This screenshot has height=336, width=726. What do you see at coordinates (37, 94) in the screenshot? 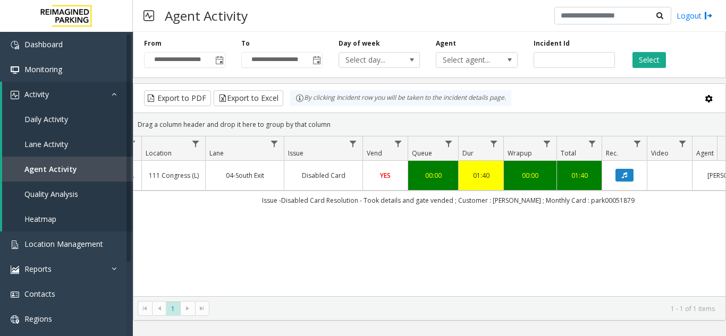
I see `span: Activity` at bounding box center [37, 94].